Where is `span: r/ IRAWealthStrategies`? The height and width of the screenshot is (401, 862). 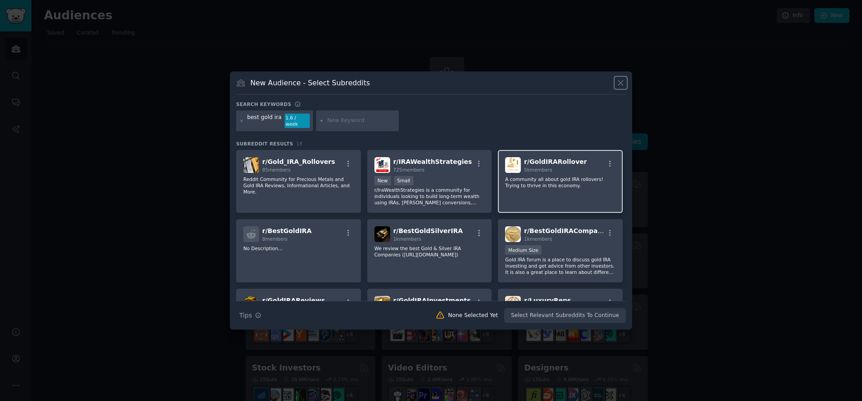 span: r/ IRAWealthStrategies is located at coordinates (433, 162).